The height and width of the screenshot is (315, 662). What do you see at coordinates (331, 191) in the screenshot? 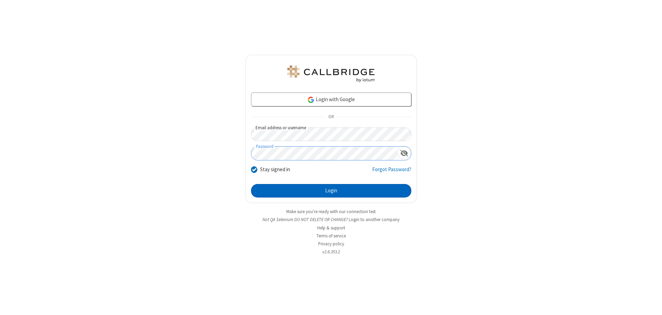
I see `button: Login` at bounding box center [331, 191].